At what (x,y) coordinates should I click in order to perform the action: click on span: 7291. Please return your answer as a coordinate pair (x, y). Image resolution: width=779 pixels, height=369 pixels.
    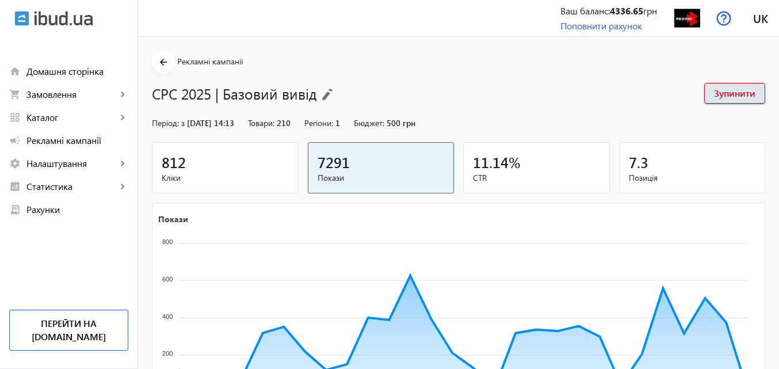
    Looking at the image, I should click on (334, 162).